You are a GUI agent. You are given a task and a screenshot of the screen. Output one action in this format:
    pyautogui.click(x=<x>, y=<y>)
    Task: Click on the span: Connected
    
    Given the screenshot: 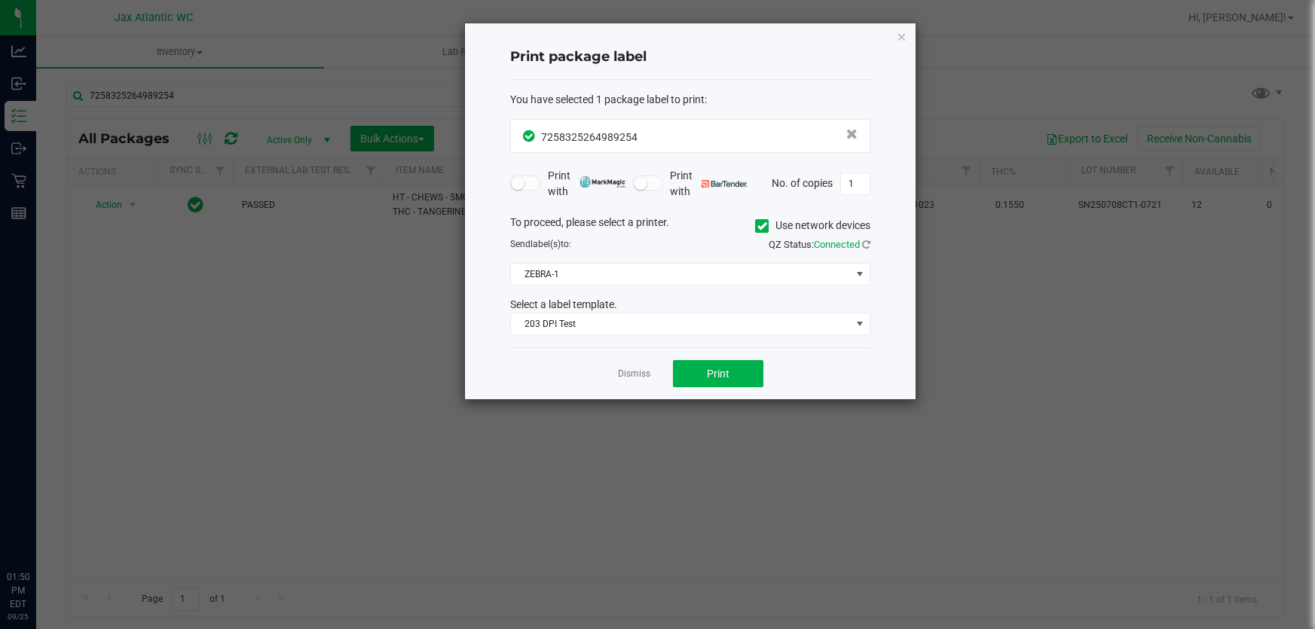 What is the action you would take?
    pyautogui.click(x=836, y=244)
    